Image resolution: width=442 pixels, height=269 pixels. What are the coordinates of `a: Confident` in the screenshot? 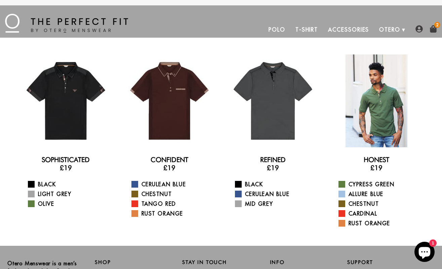 It's located at (169, 160).